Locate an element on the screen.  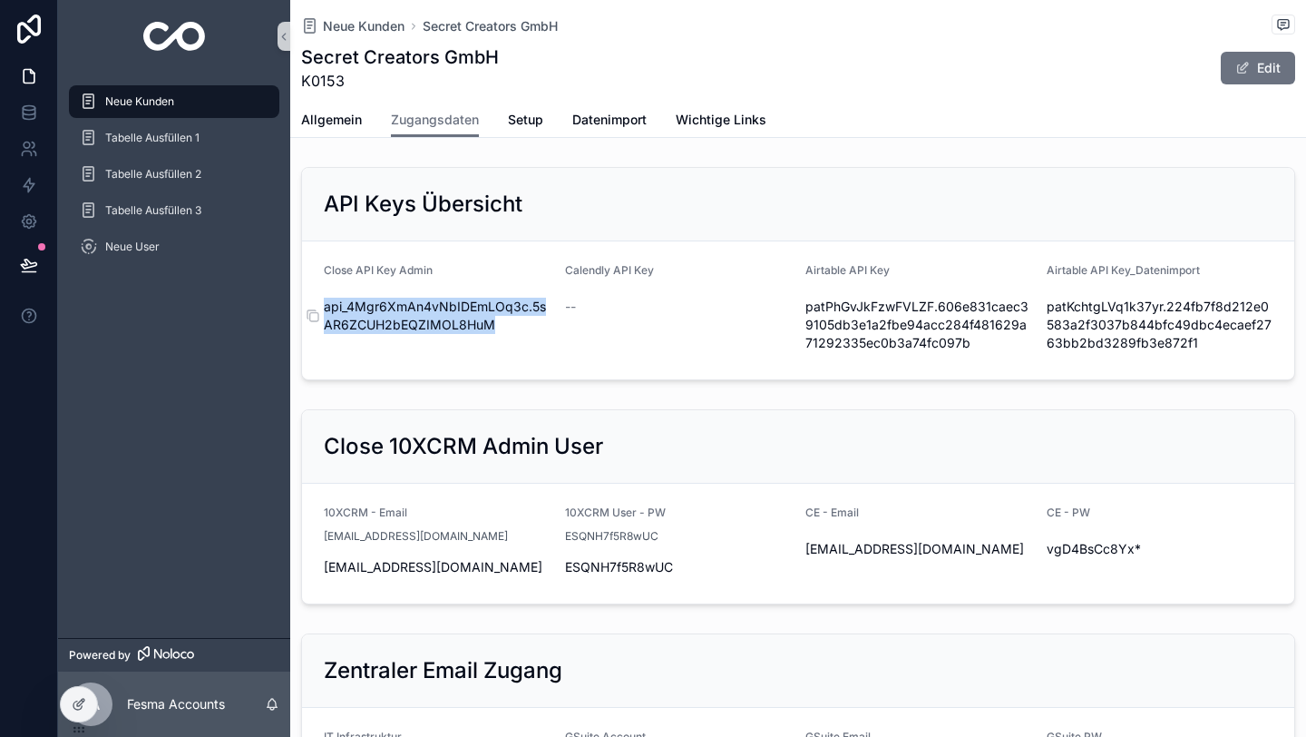
a: Secret Creators GmbH is located at coordinates (490, 26).